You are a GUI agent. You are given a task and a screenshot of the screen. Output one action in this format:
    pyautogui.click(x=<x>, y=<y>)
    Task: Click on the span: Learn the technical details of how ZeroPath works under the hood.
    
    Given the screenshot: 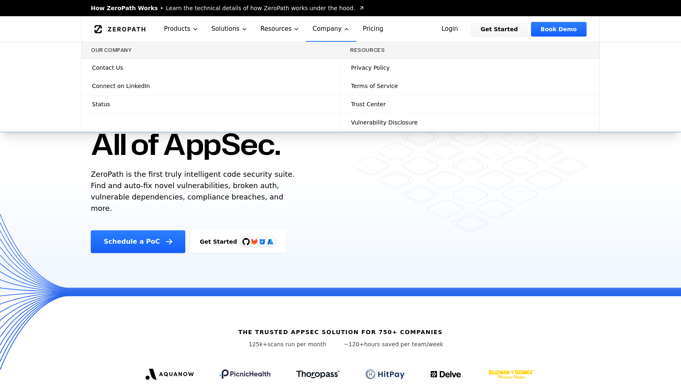 What is the action you would take?
    pyautogui.click(x=260, y=8)
    